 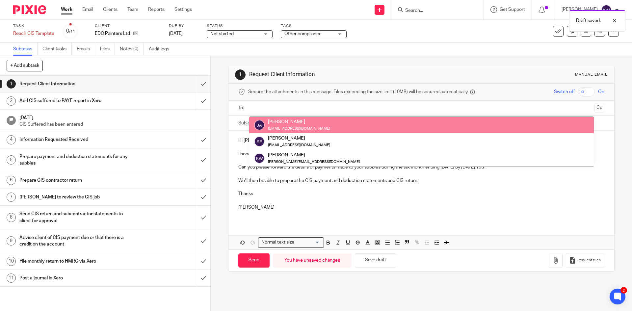 What do you see at coordinates (184, 26) in the screenshot?
I see `label: Due by` at bounding box center [184, 26].